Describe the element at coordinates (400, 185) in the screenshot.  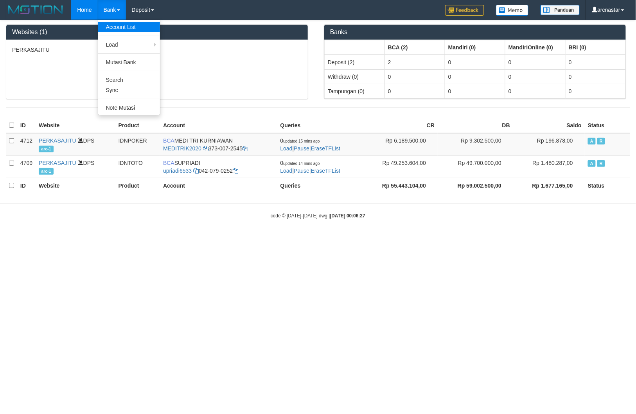
I see `th: Rp 55.443.104,00` at that location.